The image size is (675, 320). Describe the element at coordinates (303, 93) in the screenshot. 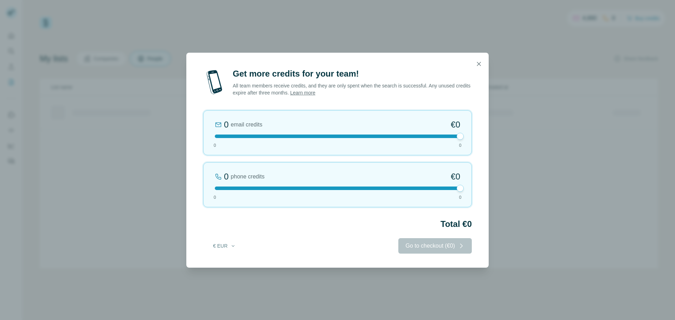

I see `a: Learn more` at that location.